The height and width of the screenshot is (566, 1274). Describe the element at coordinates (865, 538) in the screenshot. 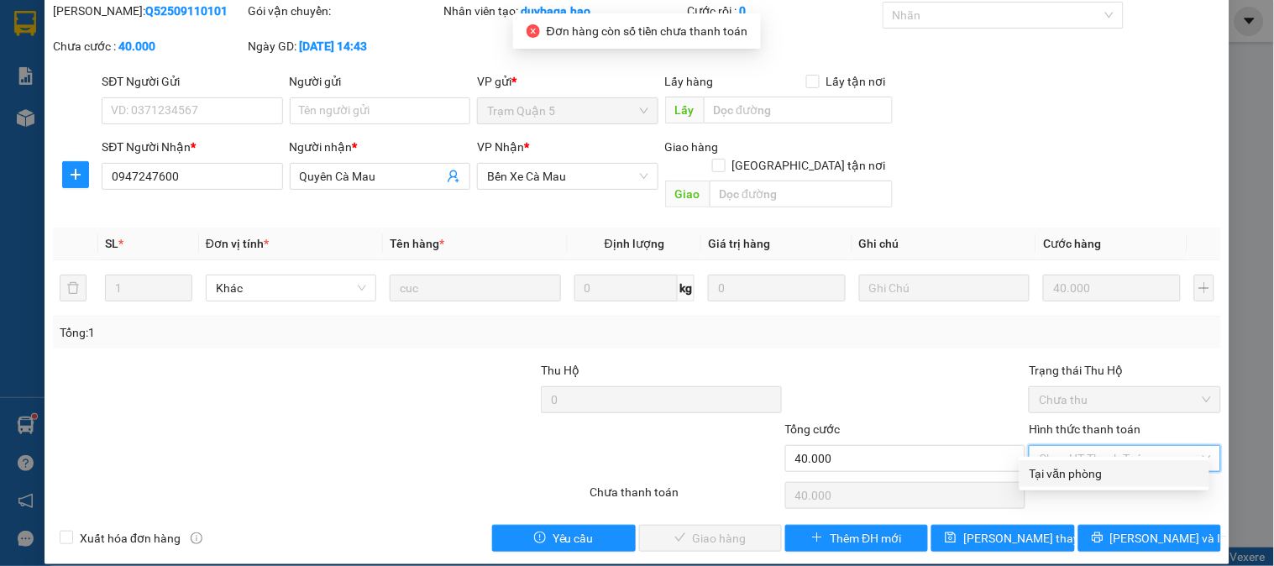

I see `span: Thêm ĐH mới` at that location.